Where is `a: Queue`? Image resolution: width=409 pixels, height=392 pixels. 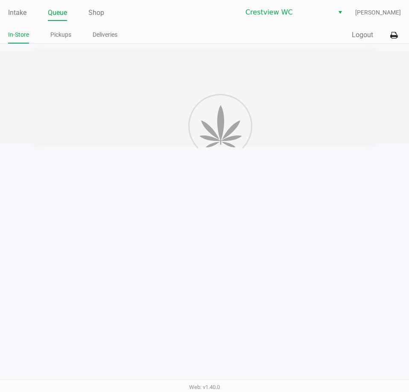
a: Queue is located at coordinates (57, 13).